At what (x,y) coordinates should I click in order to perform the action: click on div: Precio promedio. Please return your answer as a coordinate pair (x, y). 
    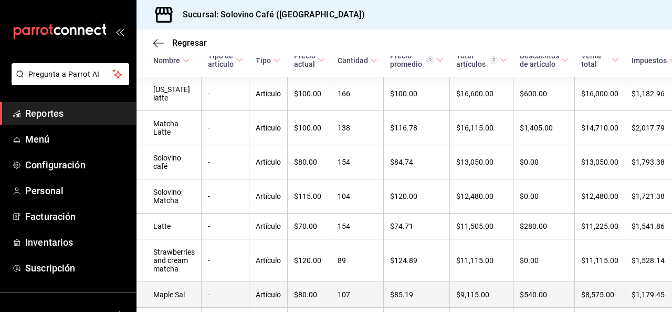
    Looking at the image, I should click on (412, 60).